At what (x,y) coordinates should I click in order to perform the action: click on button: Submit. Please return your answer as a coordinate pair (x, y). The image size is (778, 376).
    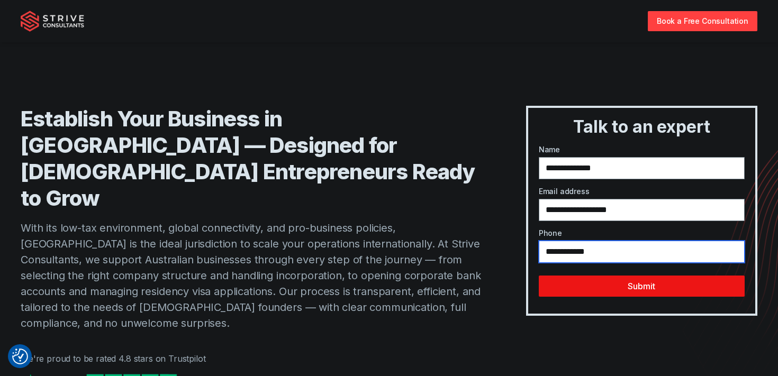
    Looking at the image, I should click on (641, 286).